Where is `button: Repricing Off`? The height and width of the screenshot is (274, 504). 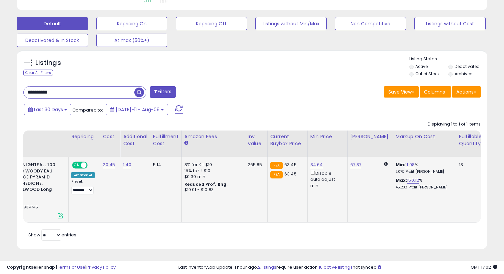
button: Repricing Off is located at coordinates (211, 24).